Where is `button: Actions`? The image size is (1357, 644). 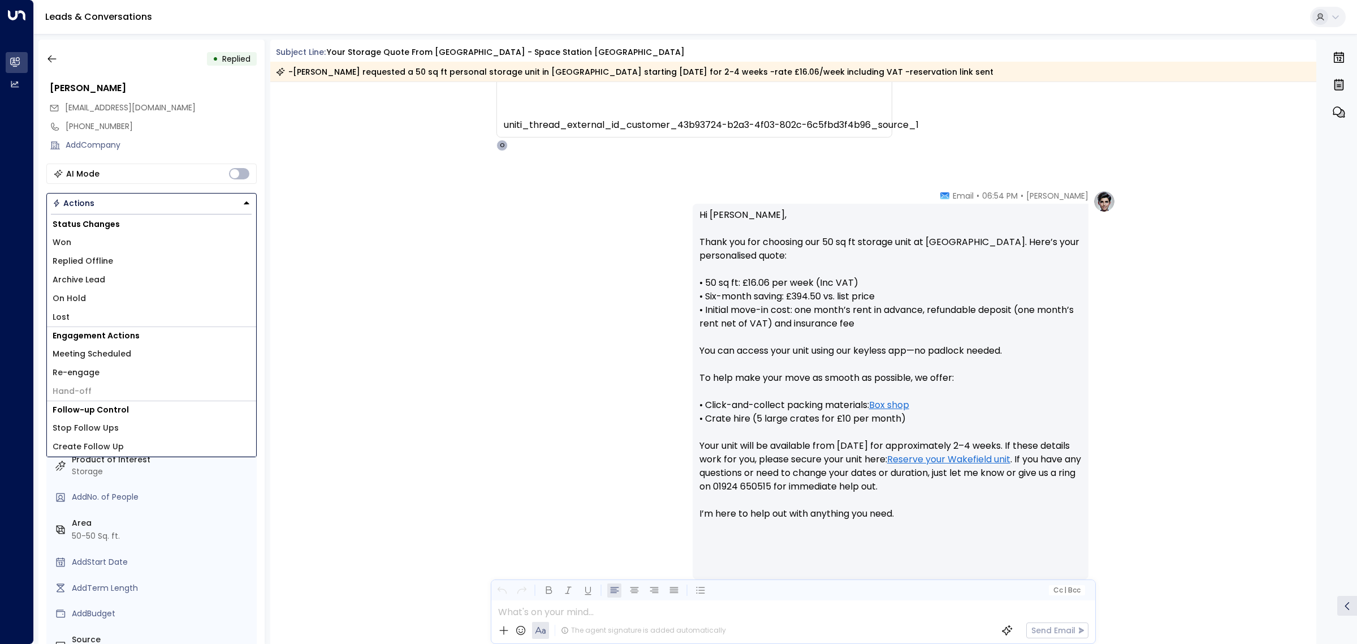 button: Actions is located at coordinates (152, 203).